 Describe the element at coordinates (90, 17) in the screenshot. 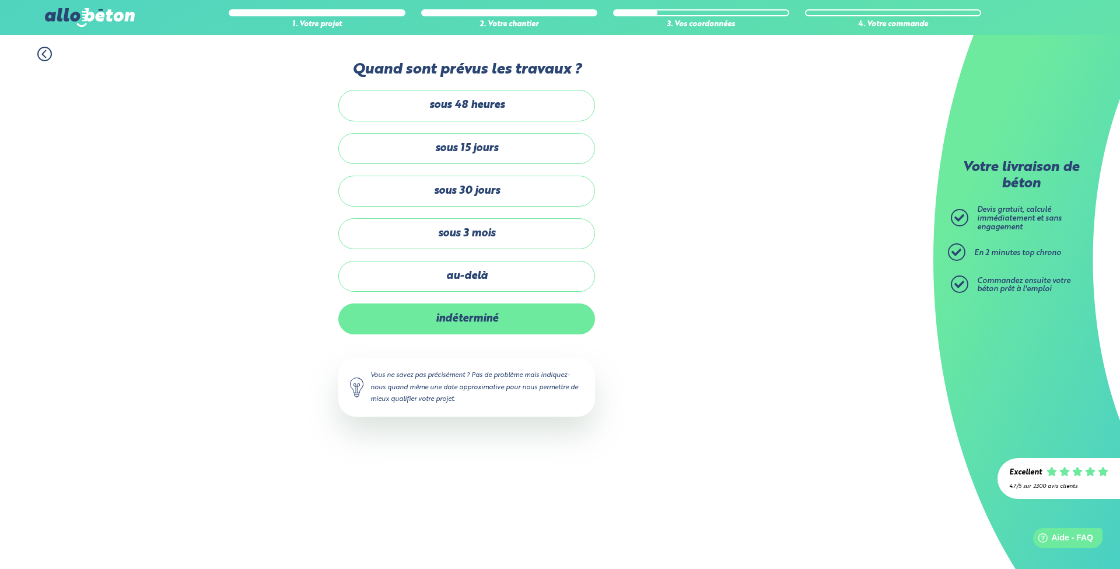

I see `img: allobéton` at that location.